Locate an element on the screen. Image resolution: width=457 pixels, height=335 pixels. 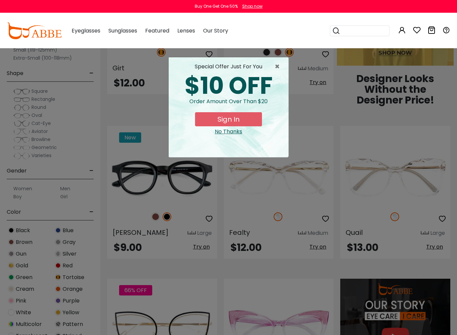
div: special offer just for you is located at coordinates (229, 67).